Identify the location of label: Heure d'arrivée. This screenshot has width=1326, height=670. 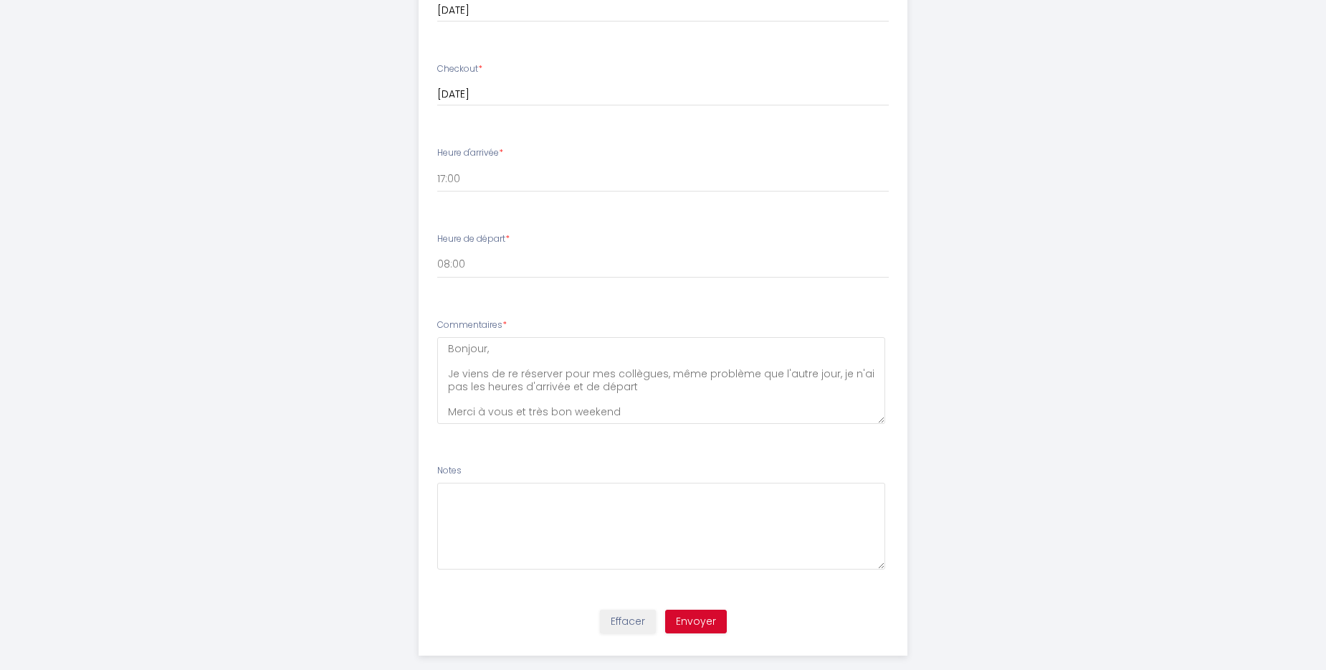
(470, 153).